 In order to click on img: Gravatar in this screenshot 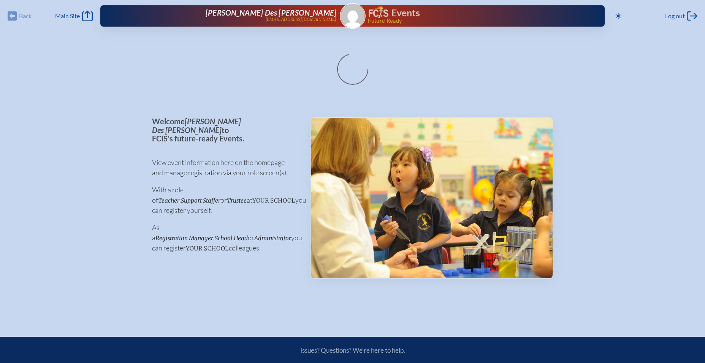, I will do `click(353, 16)`.